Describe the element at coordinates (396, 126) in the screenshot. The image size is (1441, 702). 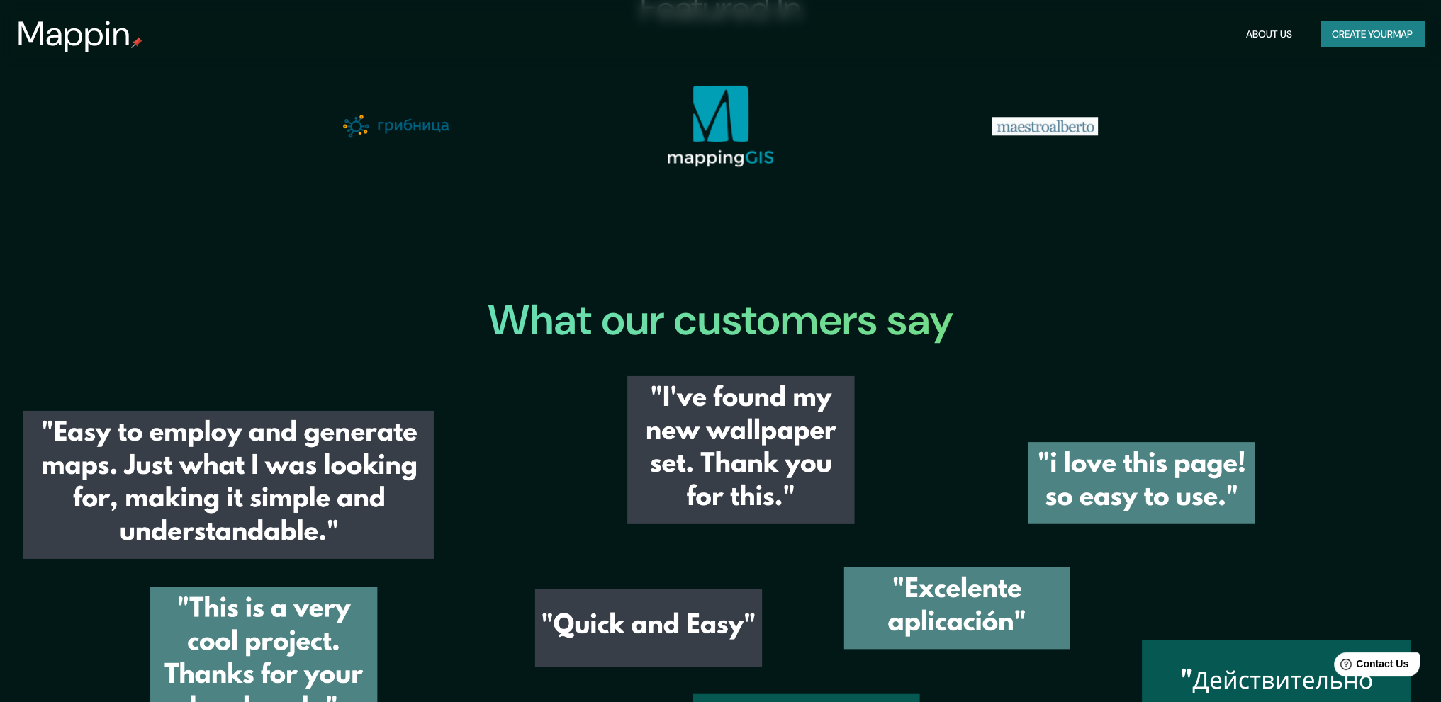
I see `img: gribnica-logo` at that location.